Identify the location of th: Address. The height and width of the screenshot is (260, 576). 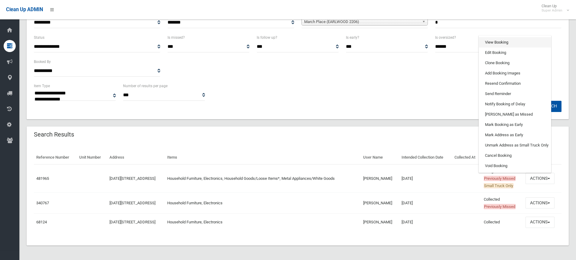
(136, 157).